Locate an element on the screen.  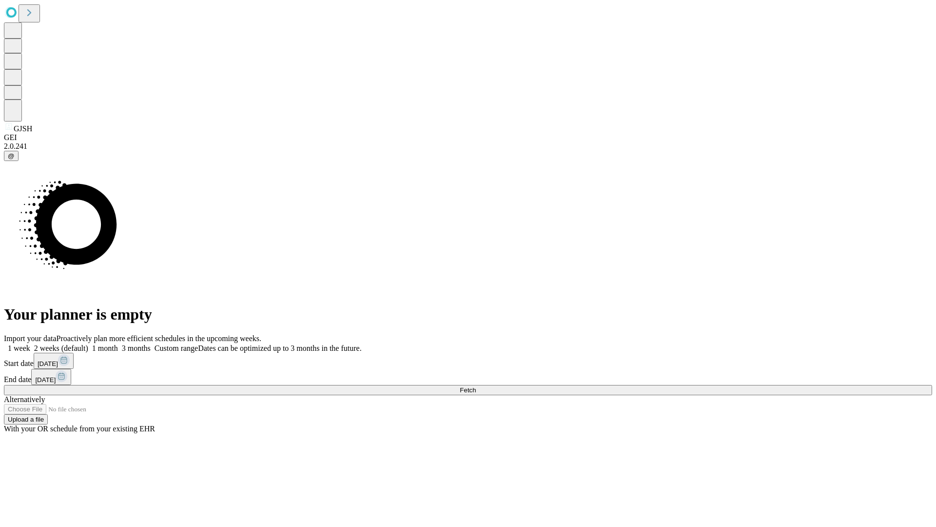
span: 1 week is located at coordinates (19, 348).